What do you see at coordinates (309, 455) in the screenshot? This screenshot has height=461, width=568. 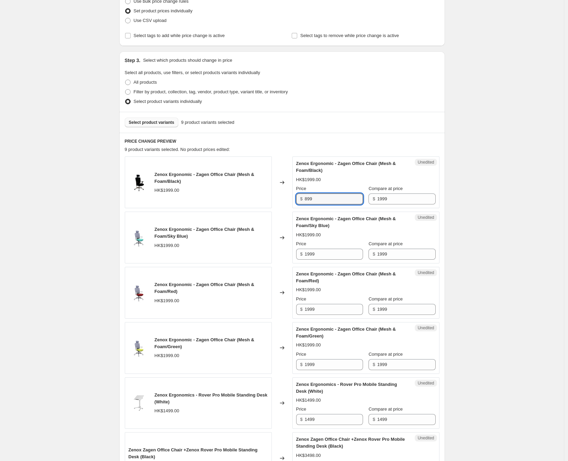 I see `div: HK$3498.00` at bounding box center [309, 455].